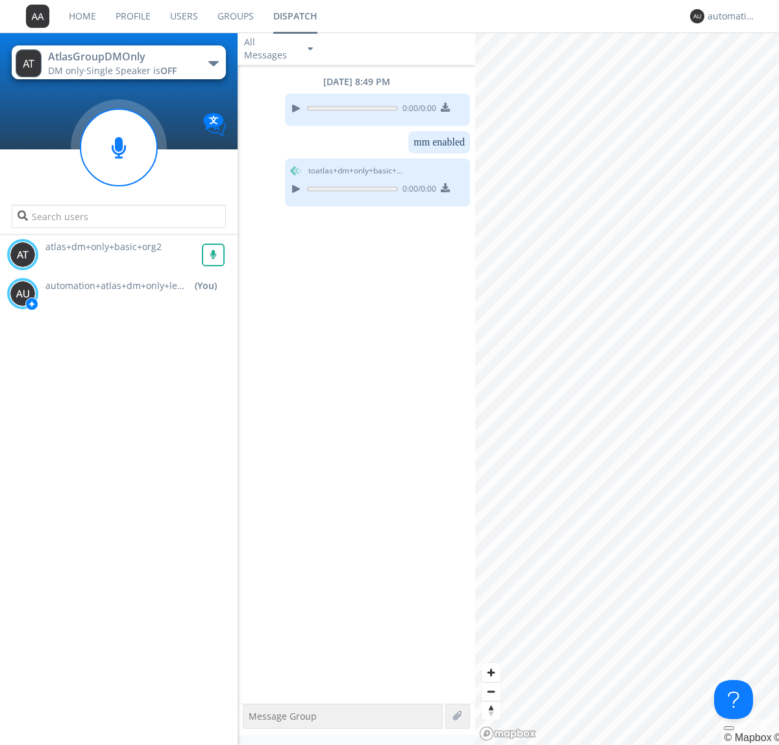 This screenshot has width=779, height=745. Describe the element at coordinates (491, 672) in the screenshot. I see `button: Zoom in` at that location.